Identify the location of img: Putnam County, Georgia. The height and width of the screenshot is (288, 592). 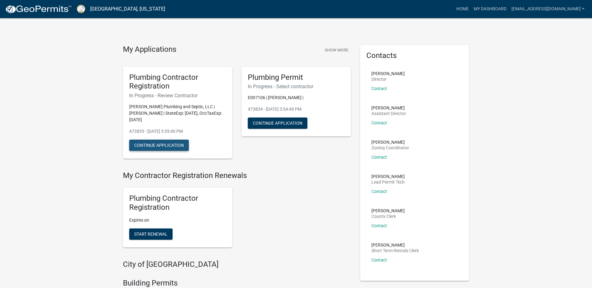
(81, 9).